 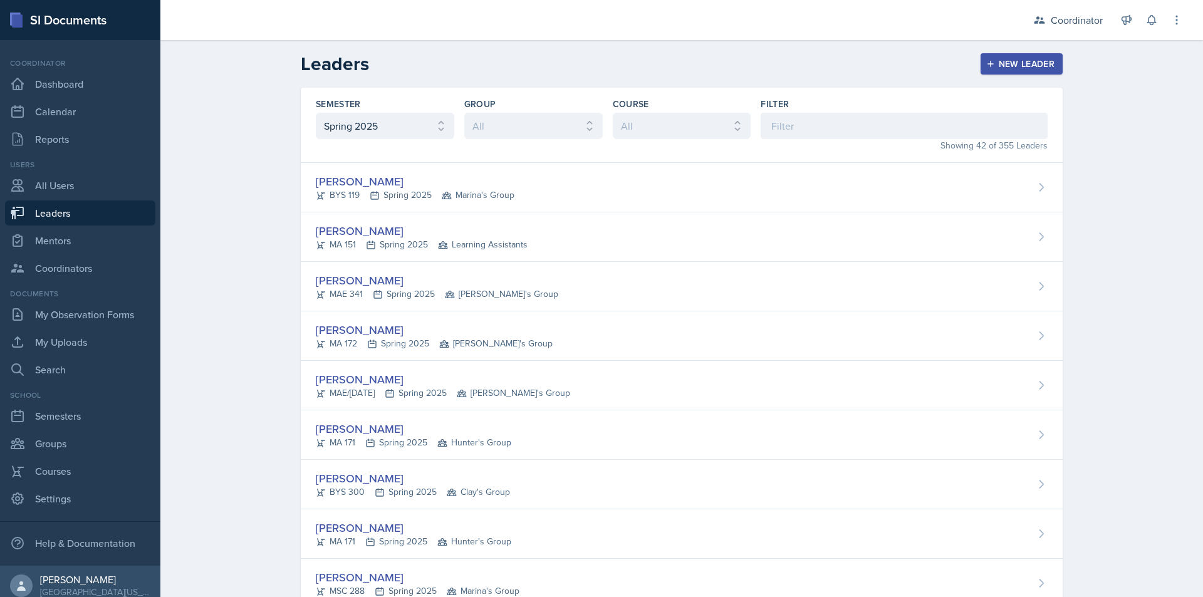 What do you see at coordinates (1022, 64) in the screenshot?
I see `div: New Leader` at bounding box center [1022, 64].